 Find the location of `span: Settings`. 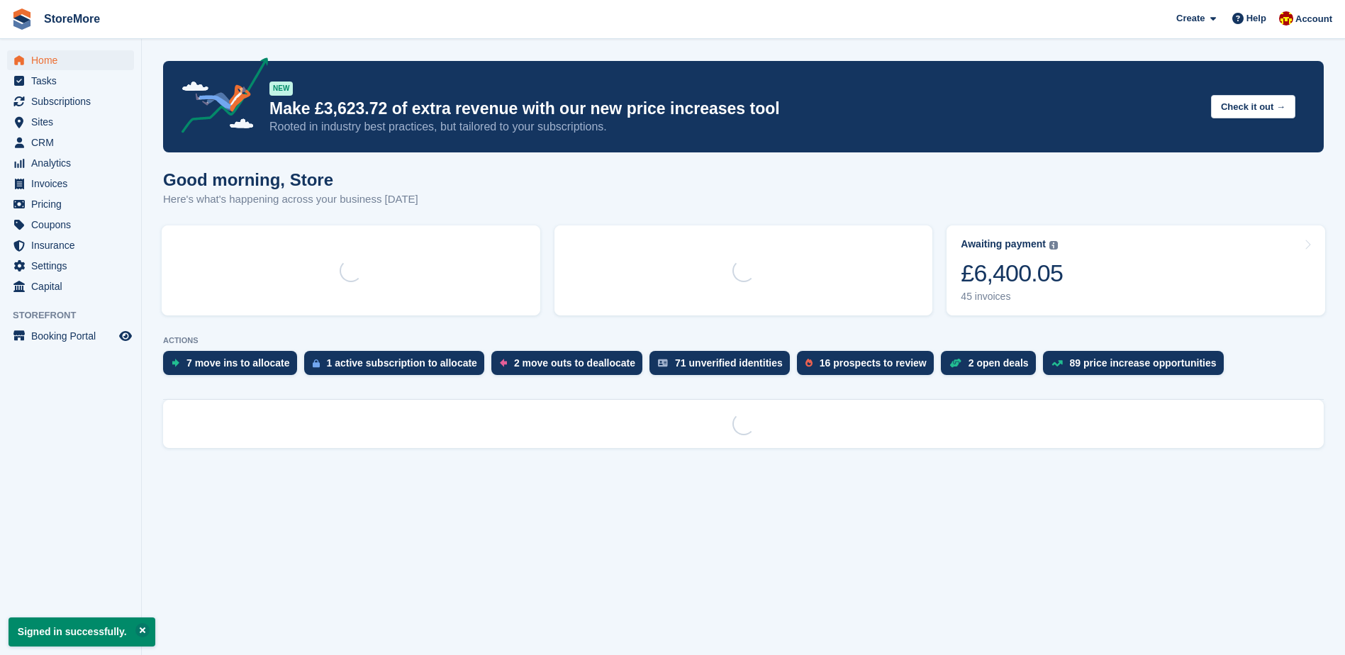

span: Settings is located at coordinates (74, 266).